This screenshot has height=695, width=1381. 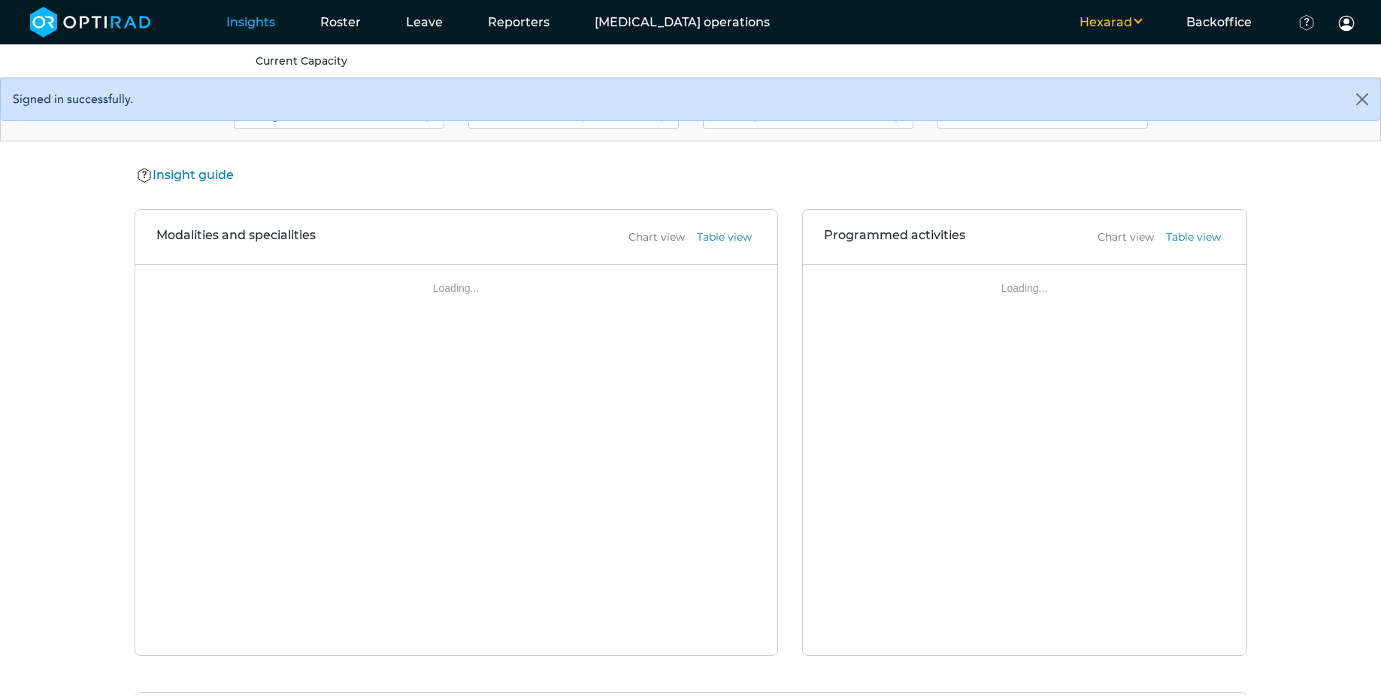 What do you see at coordinates (895, 237) in the screenshot?
I see `h3: Programmed activities` at bounding box center [895, 237].